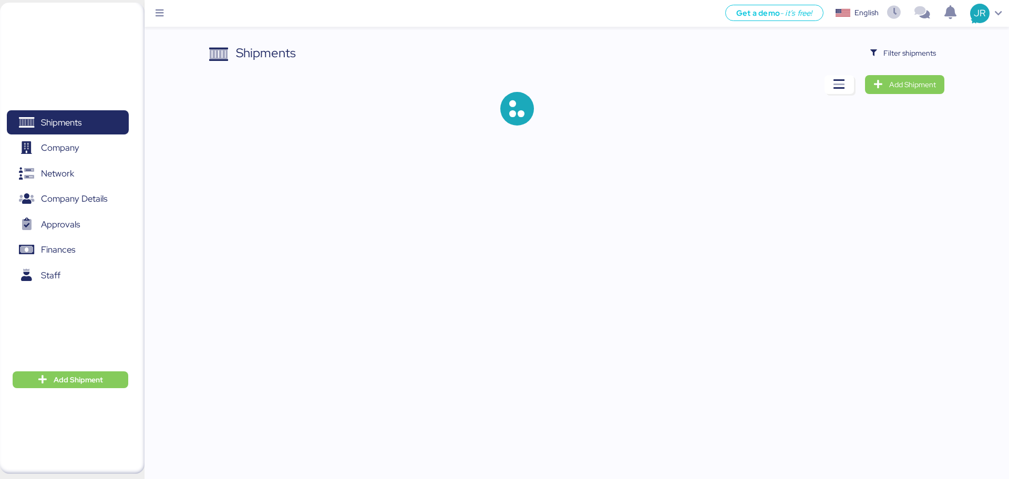 The height and width of the screenshot is (479, 1009). What do you see at coordinates (68, 275) in the screenshot?
I see `a: Staff` at bounding box center [68, 275].